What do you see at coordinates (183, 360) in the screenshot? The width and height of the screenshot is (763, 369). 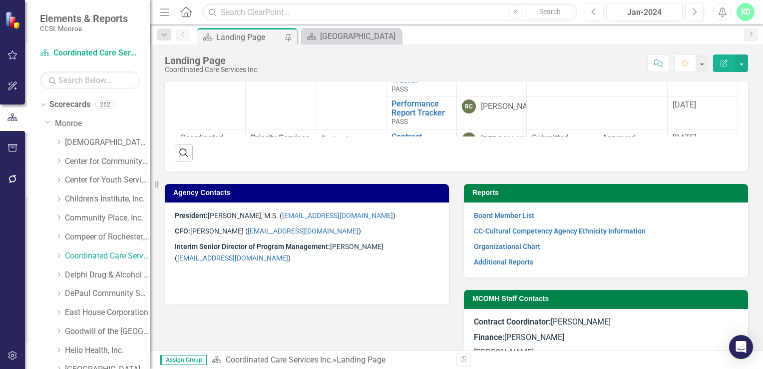 I see `span: Assign Group` at bounding box center [183, 360].